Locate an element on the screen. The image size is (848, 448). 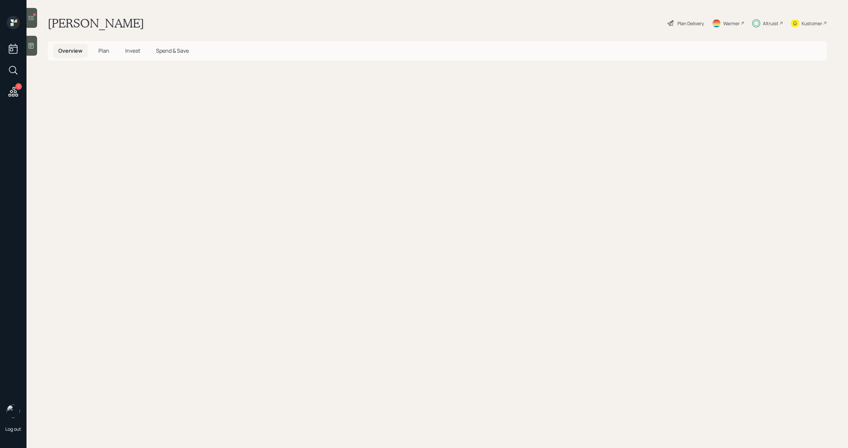
span: Spend & Save is located at coordinates (172, 51).